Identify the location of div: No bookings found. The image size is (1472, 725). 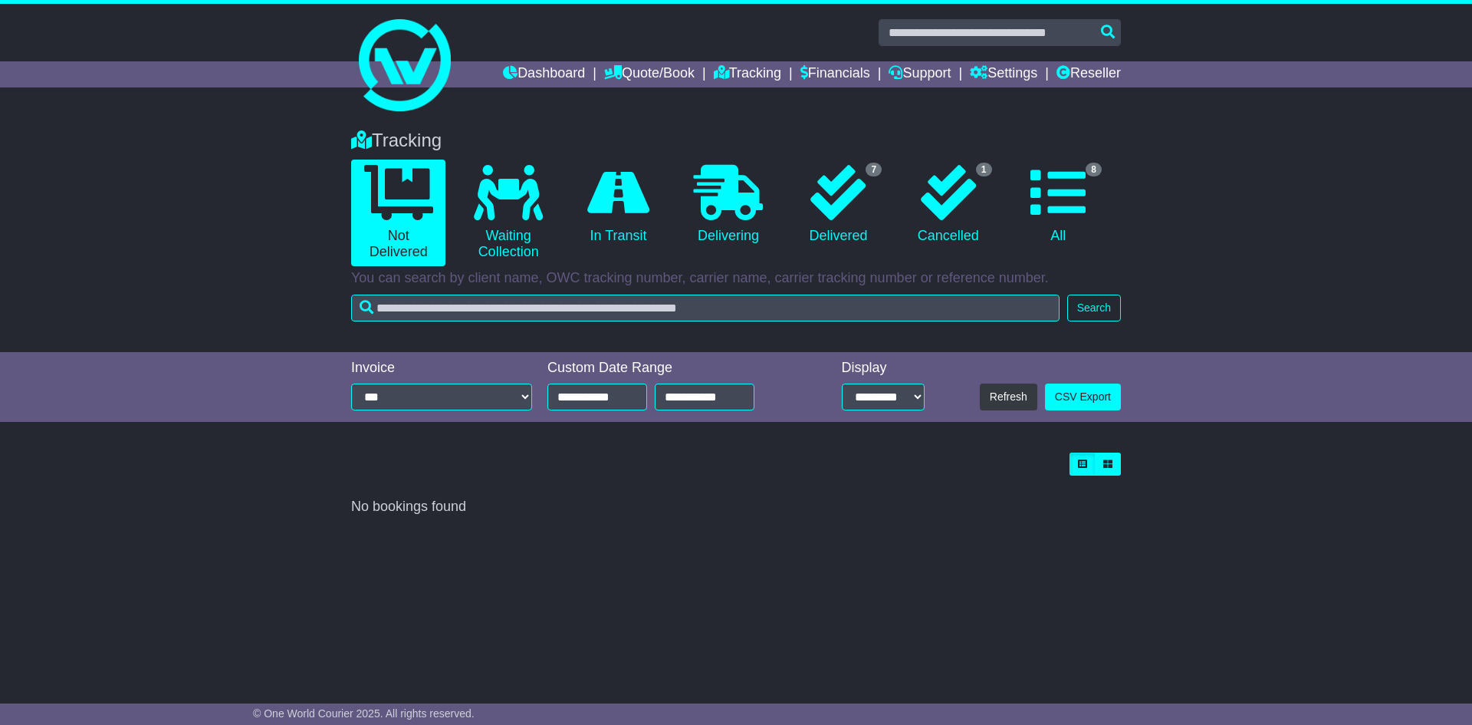
(736, 507).